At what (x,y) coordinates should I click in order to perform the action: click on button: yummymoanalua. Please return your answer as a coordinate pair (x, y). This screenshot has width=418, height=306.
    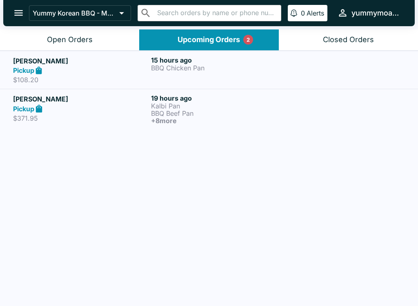
    Looking at the image, I should click on (370, 13).